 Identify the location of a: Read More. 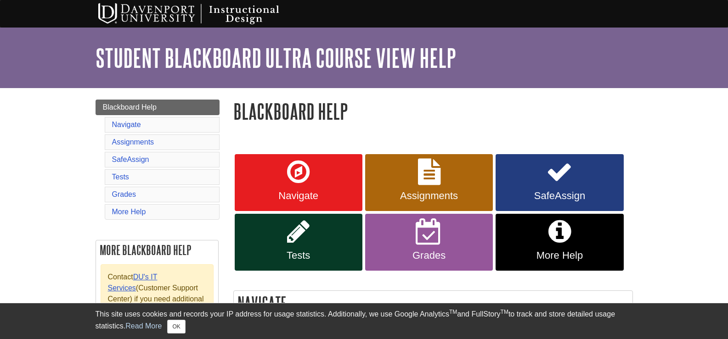
(143, 326).